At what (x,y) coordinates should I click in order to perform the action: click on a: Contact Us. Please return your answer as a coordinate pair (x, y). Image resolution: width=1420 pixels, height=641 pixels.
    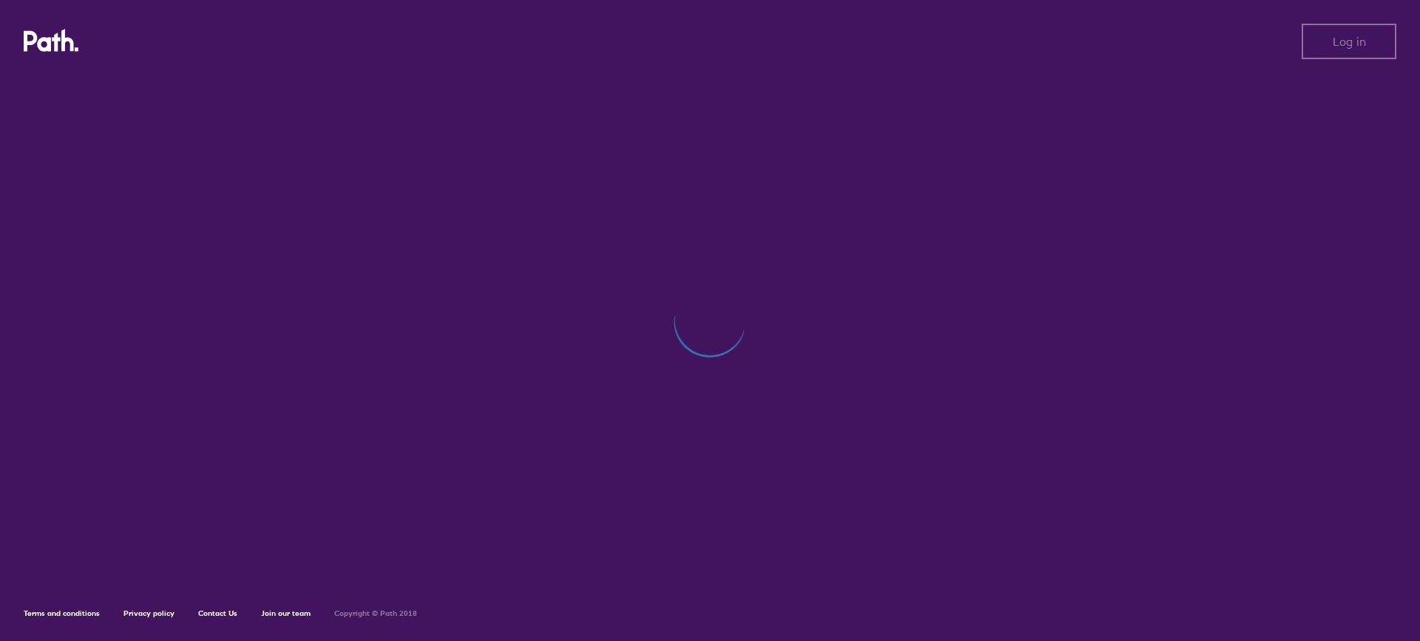
    Looking at the image, I should click on (217, 613).